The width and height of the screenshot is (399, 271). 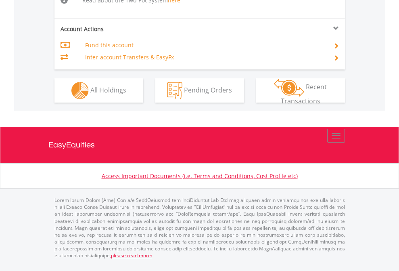 I want to click on a: please read more:, so click(x=132, y=255).